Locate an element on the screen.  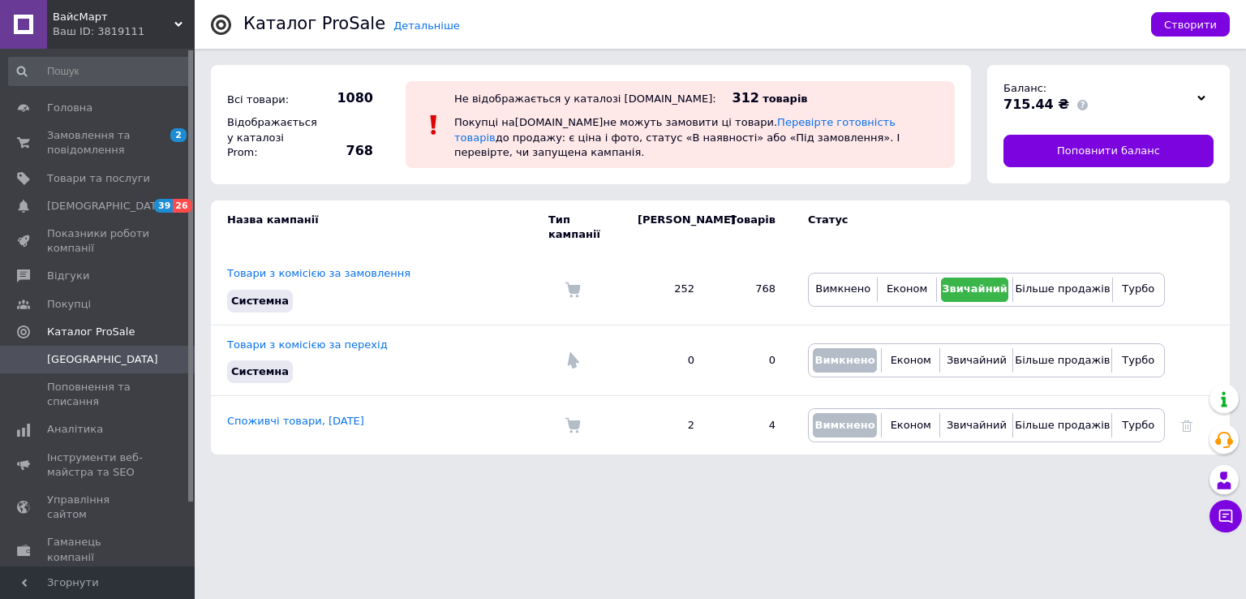
a: Товари з комісією за замовлення is located at coordinates (319, 273).